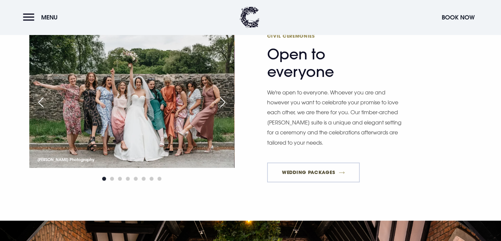  I want to click on a: Wedding Packages, so click(314, 172).